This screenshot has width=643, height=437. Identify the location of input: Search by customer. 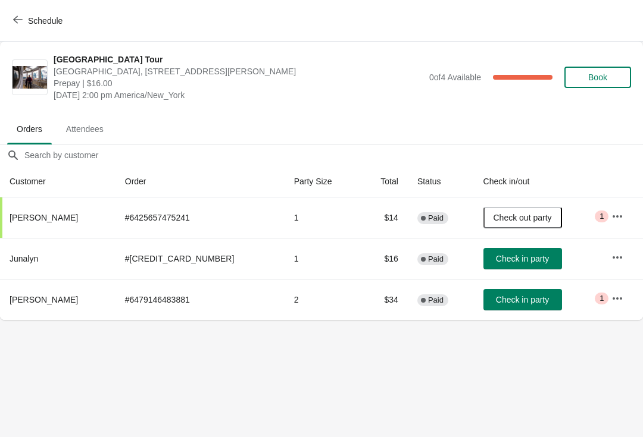
(333, 155).